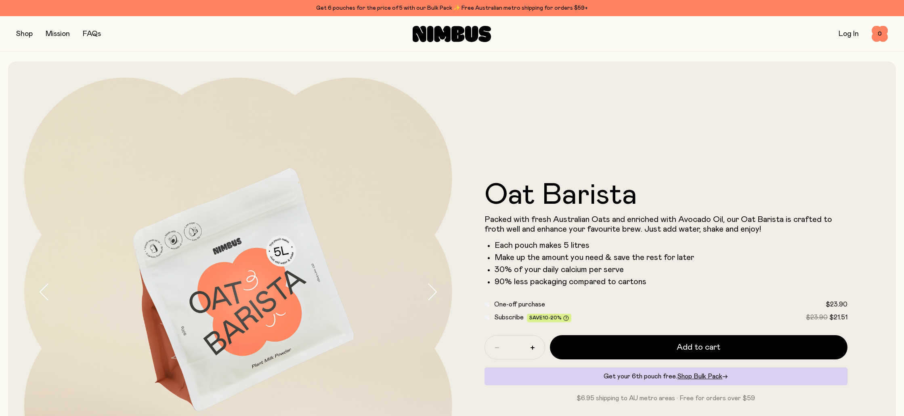  What do you see at coordinates (671, 269) in the screenshot?
I see `li: 30% of your daily calcium per serve` at bounding box center [671, 269].